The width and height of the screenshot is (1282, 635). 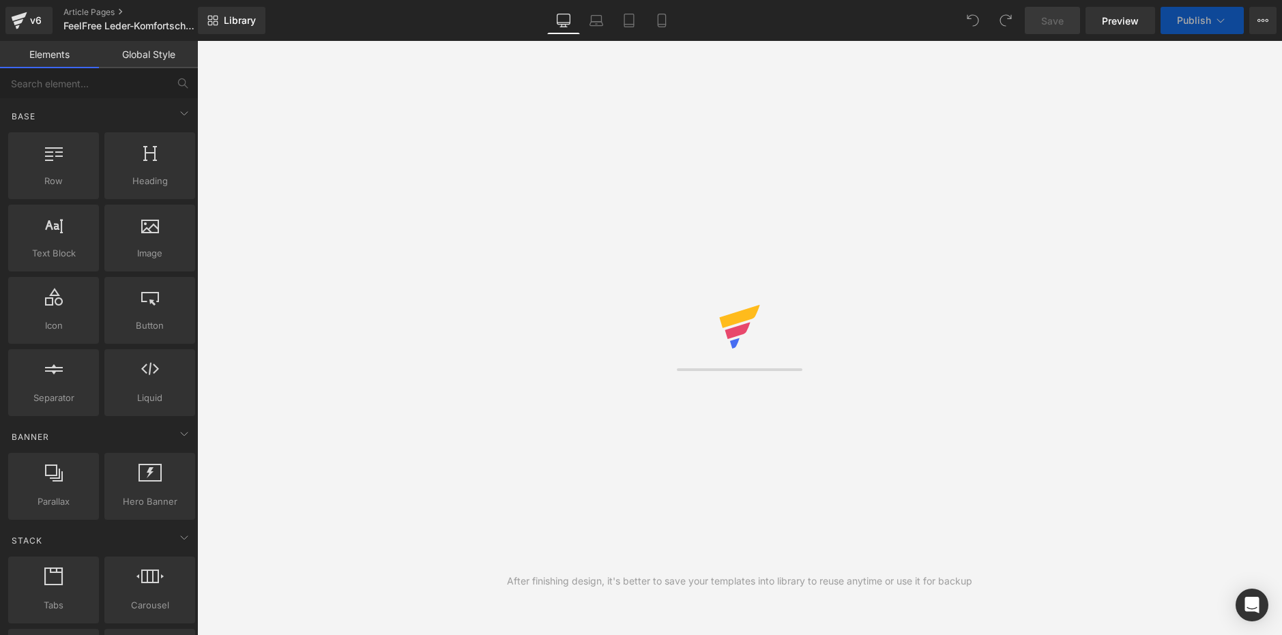 What do you see at coordinates (1252, 605) in the screenshot?
I see `div: Open Intercom Messenger` at bounding box center [1252, 605].